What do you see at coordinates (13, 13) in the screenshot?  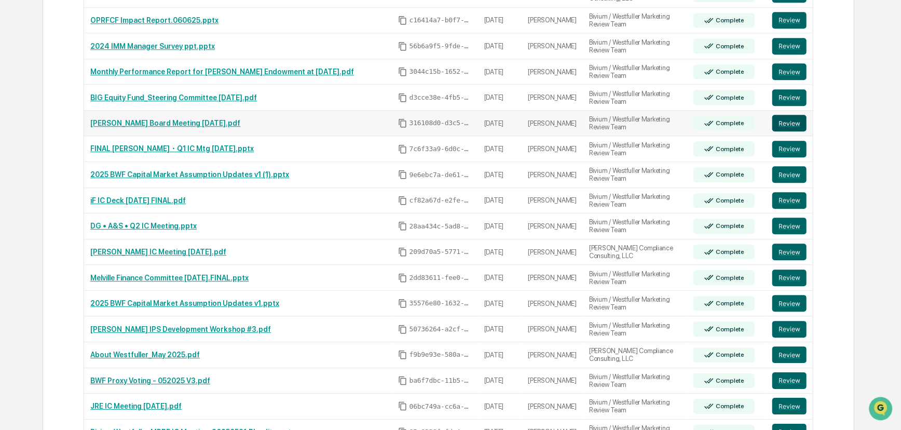 I see `button: Open customer support` at bounding box center [13, 13].